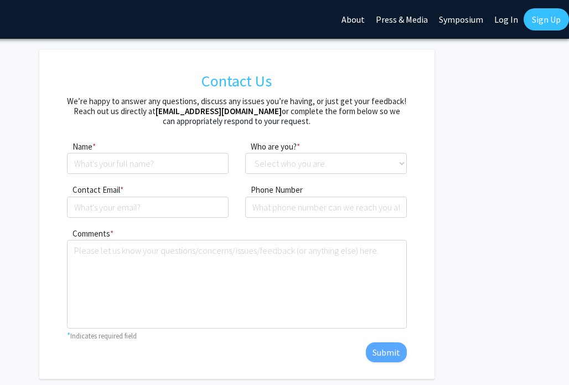  Describe the element at coordinates (80, 147) in the screenshot. I see `label: Name` at that location.